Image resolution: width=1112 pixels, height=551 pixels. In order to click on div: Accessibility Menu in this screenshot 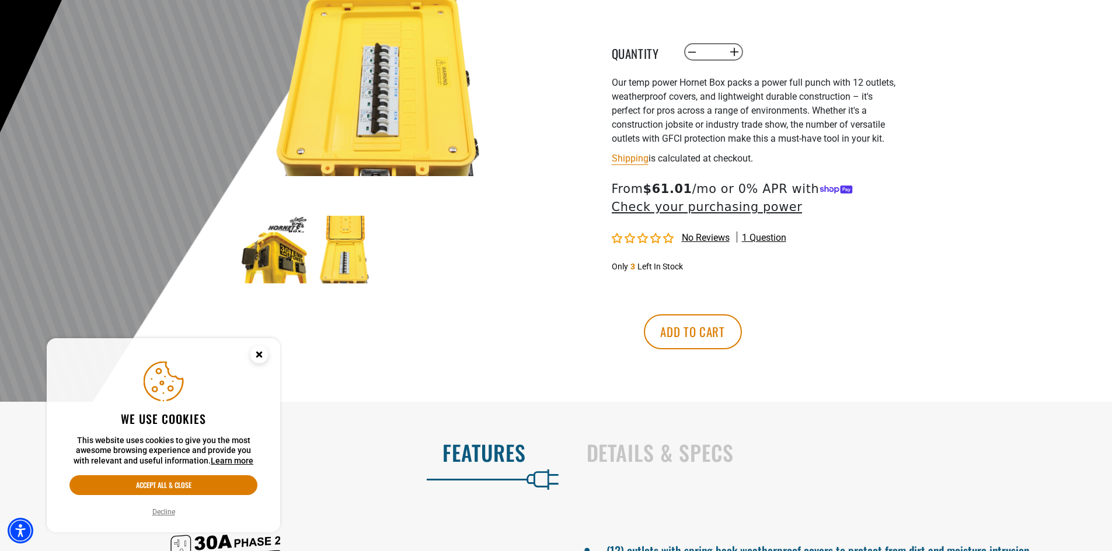, I will do `click(20, 531)`.